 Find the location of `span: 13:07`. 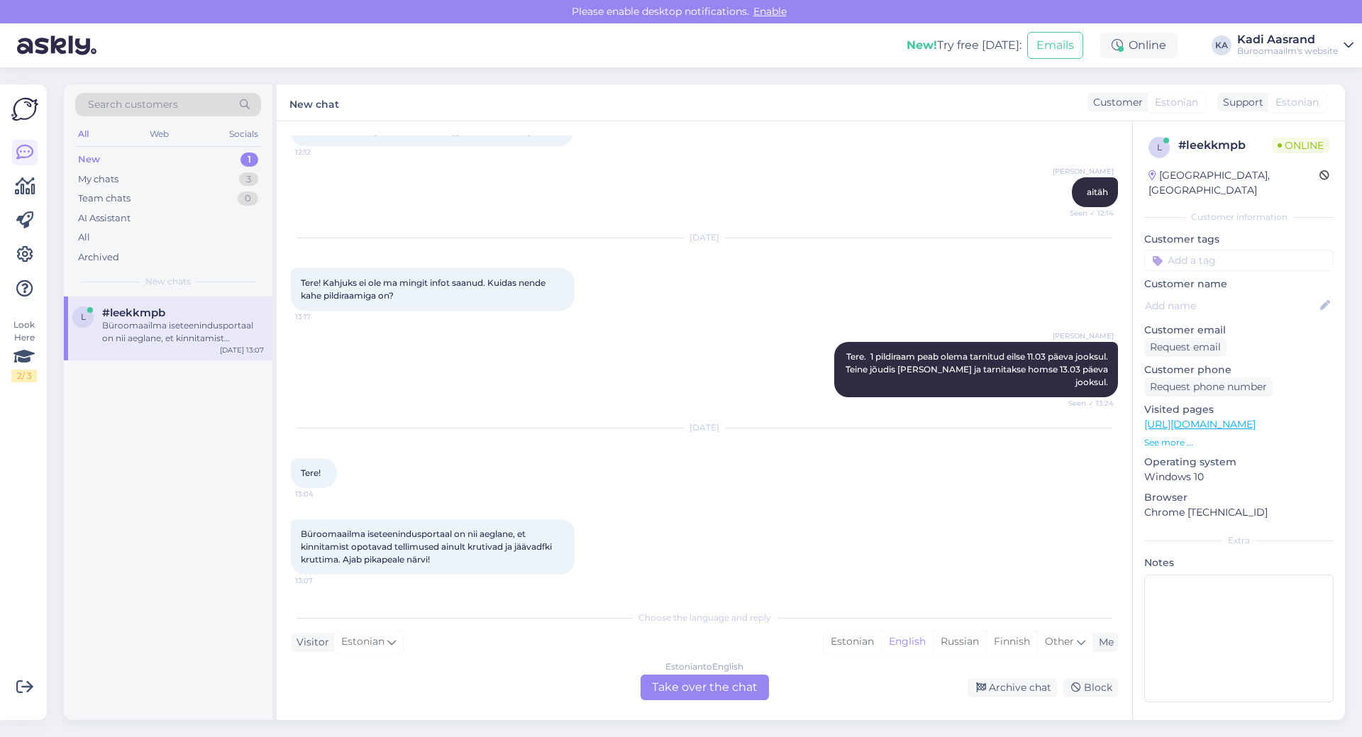

span: 13:07 is located at coordinates (321, 580).